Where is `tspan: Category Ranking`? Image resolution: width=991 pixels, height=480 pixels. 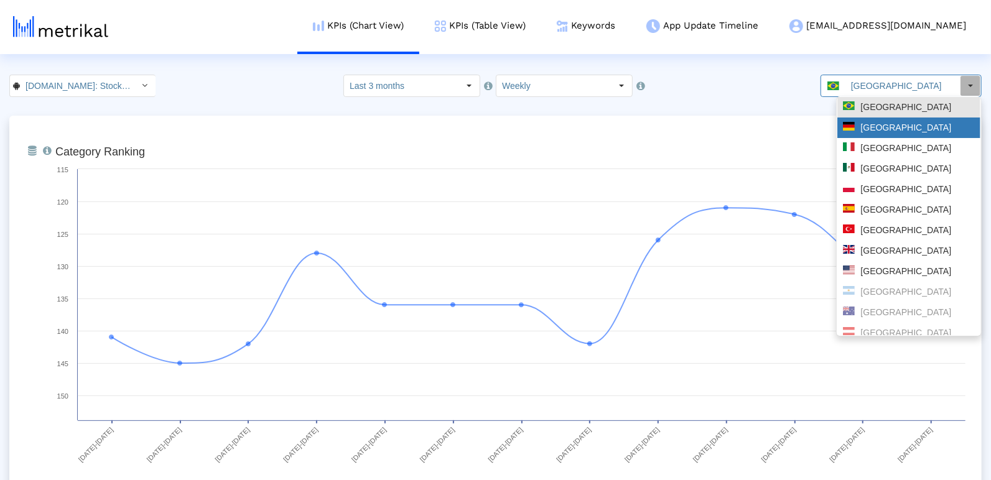 tspan: Category Ranking is located at coordinates (100, 152).